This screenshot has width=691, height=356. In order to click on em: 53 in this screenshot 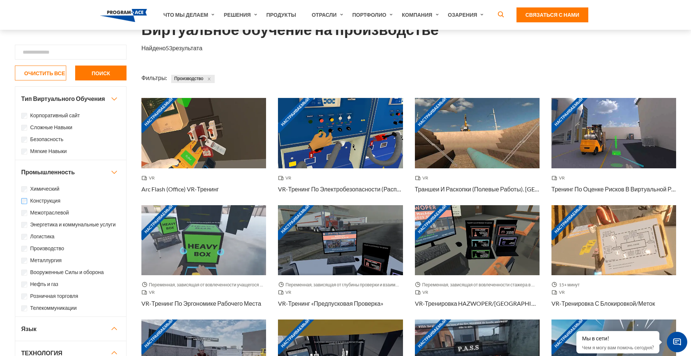, I will do `click(169, 48)`.